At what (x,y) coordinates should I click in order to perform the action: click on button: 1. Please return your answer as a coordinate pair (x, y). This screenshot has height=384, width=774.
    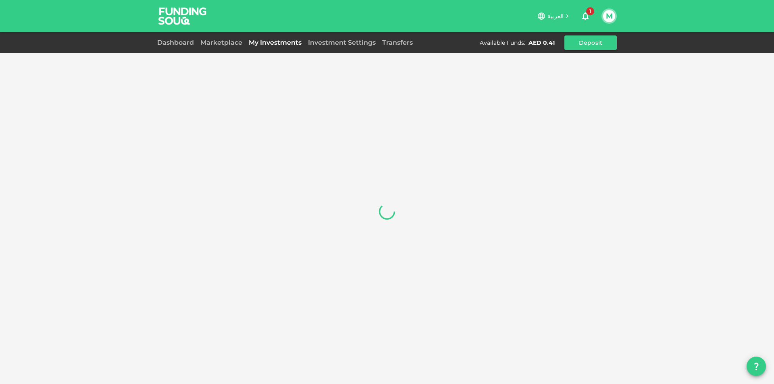
    Looking at the image, I should click on (585, 16).